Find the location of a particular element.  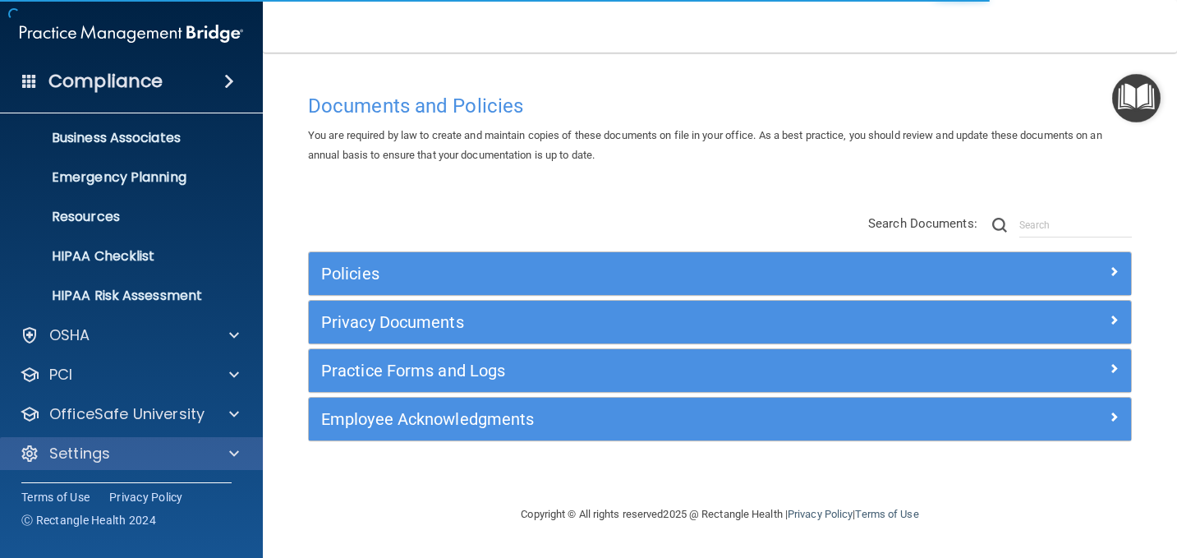

p: Resources is located at coordinates (122, 217).